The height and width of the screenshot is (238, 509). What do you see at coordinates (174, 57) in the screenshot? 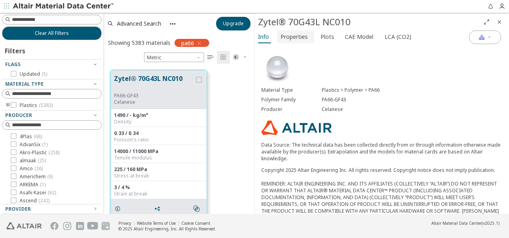
I see `div: Unit System` at bounding box center [174, 57].